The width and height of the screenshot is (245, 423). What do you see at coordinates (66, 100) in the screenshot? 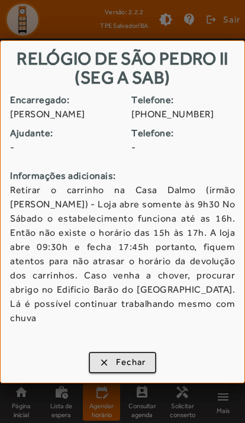
I see `strong: Encarregado:` at bounding box center [66, 100].